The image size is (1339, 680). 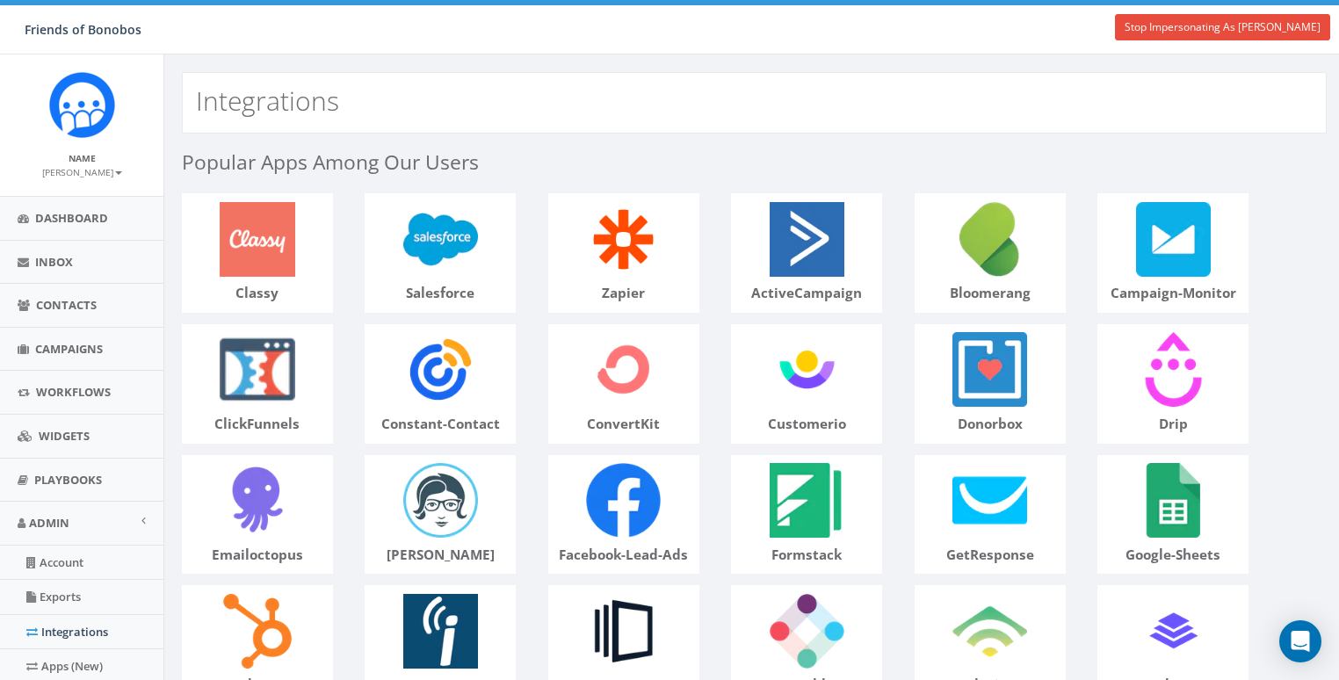 What do you see at coordinates (807, 424) in the screenshot?
I see `p: customerio` at bounding box center [807, 424].